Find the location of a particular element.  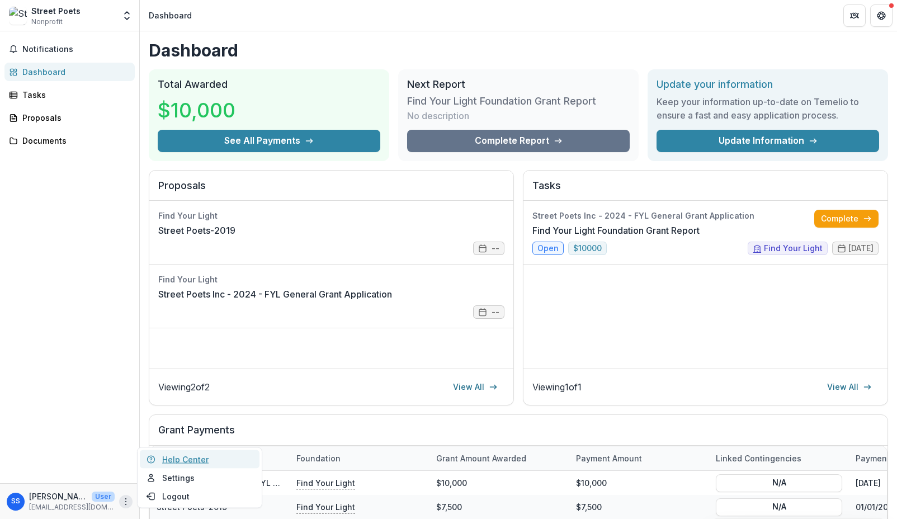

button: Notifications is located at coordinates (69, 49).